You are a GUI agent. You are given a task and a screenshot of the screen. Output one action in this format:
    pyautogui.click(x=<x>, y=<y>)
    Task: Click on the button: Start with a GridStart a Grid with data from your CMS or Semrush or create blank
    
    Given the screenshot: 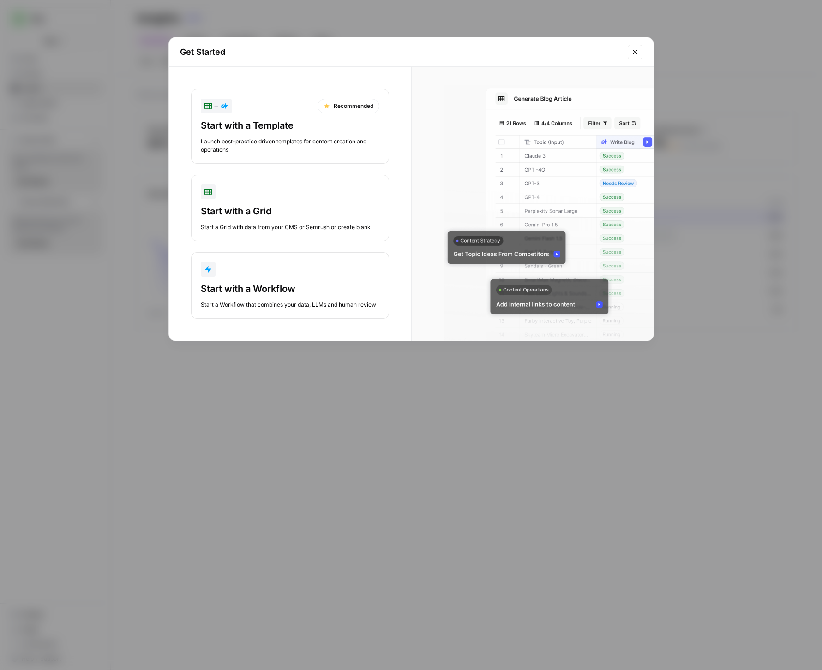 What is the action you would take?
    pyautogui.click(x=290, y=208)
    